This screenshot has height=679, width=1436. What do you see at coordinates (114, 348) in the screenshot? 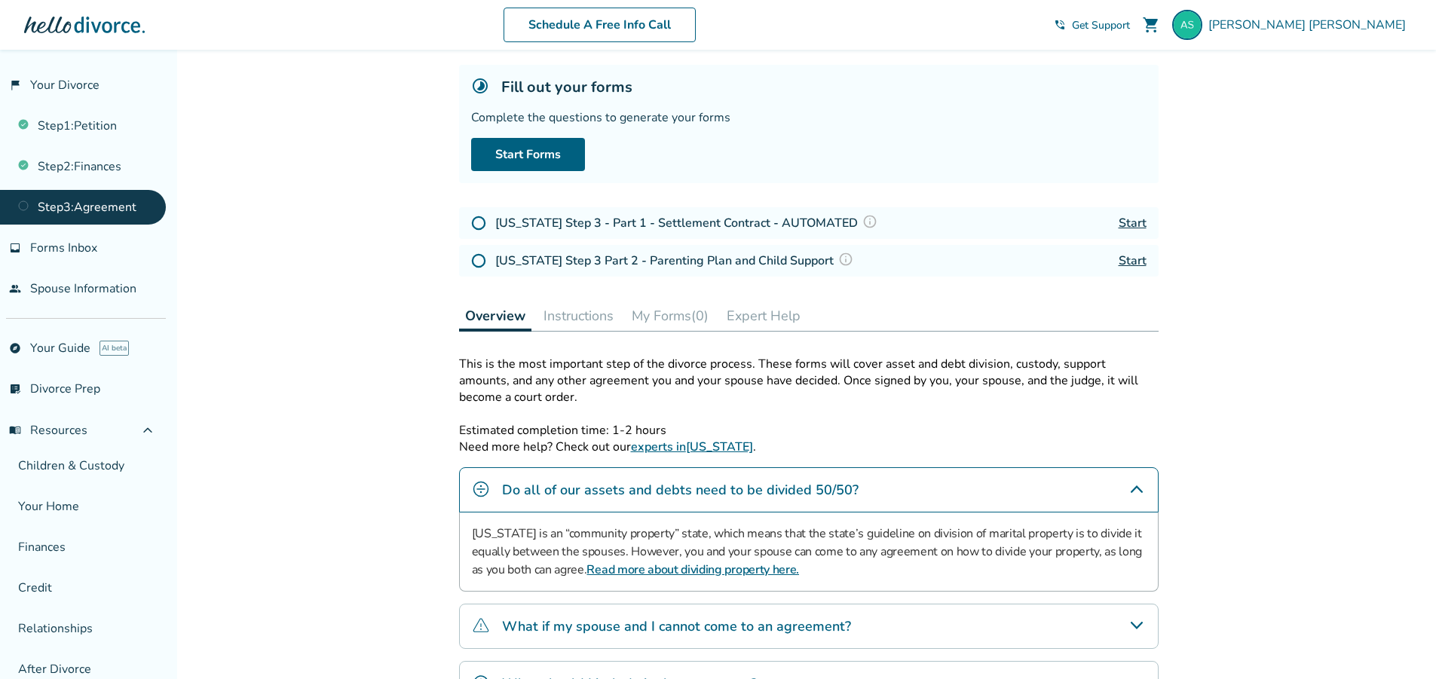
I see `span: AI beta` at bounding box center [114, 348].